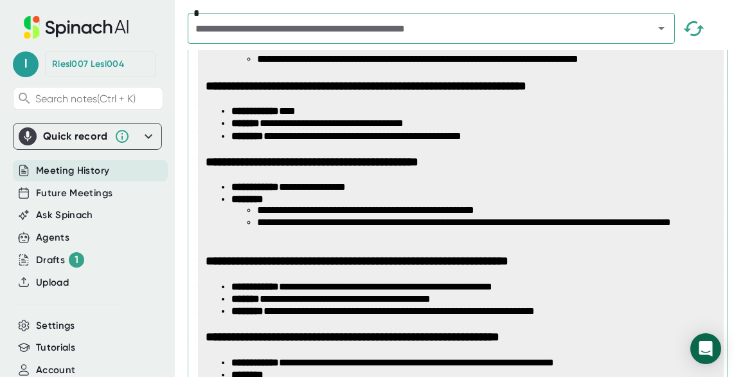  Describe the element at coordinates (88, 64) in the screenshot. I see `div: Rlesl007 Lesl004` at that location.